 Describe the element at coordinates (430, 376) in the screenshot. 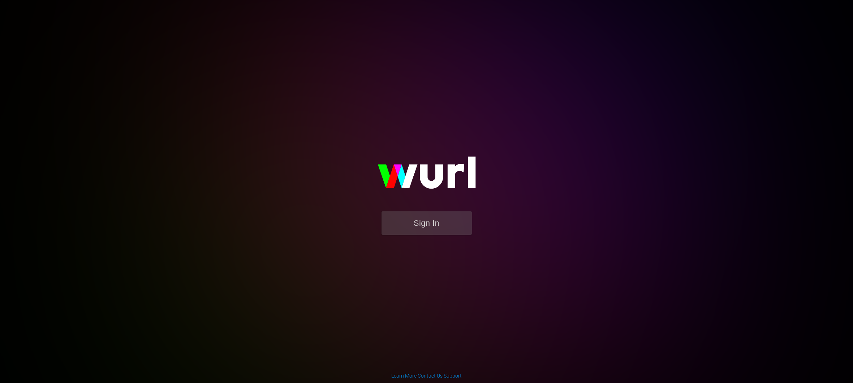

I see `a: Contact Us` at that location.